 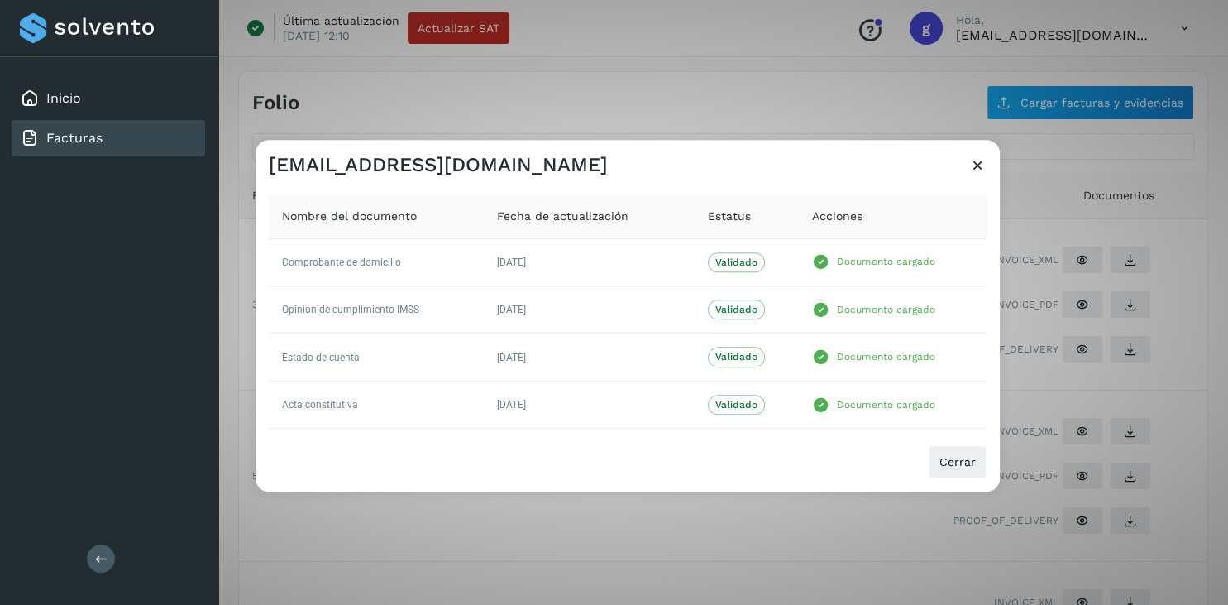 I want to click on a: Inicio, so click(x=64, y=98).